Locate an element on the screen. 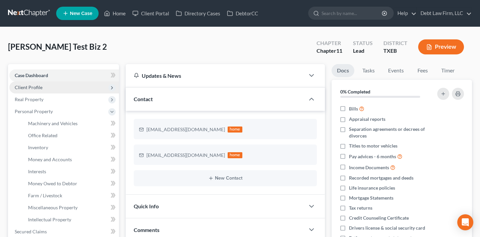 The height and width of the screenshot is (237, 480). a: Home is located at coordinates (115, 13).